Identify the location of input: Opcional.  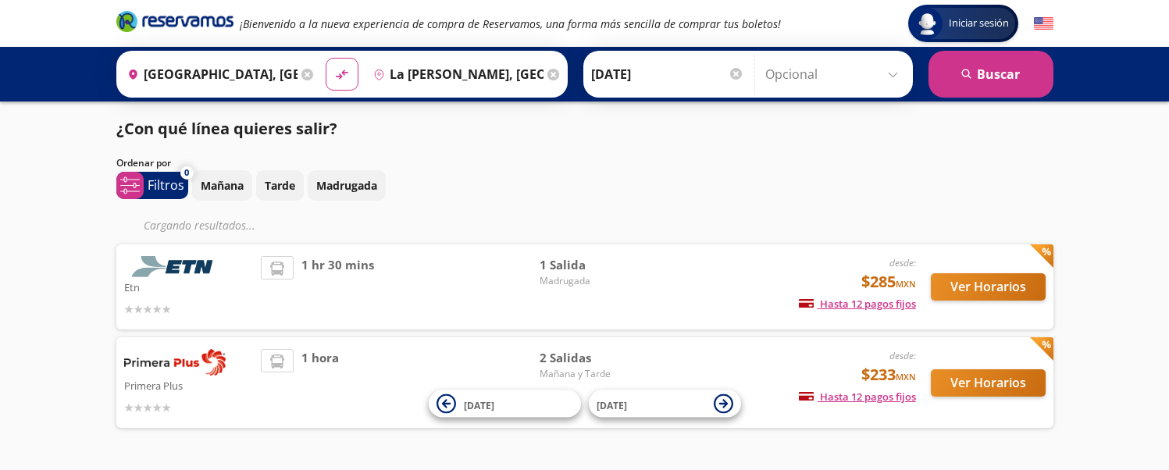
(835, 74).